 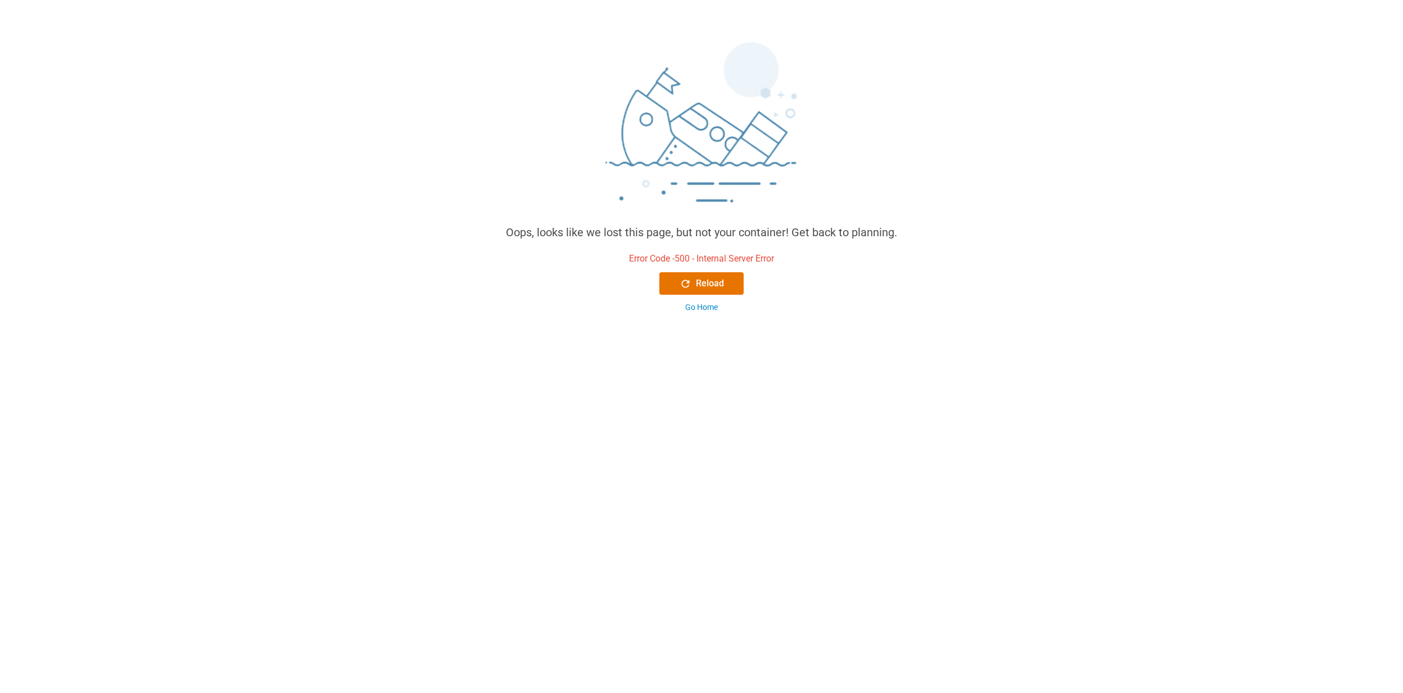 What do you see at coordinates (702, 130) in the screenshot?
I see `img: sinking_ship.png` at bounding box center [702, 130].